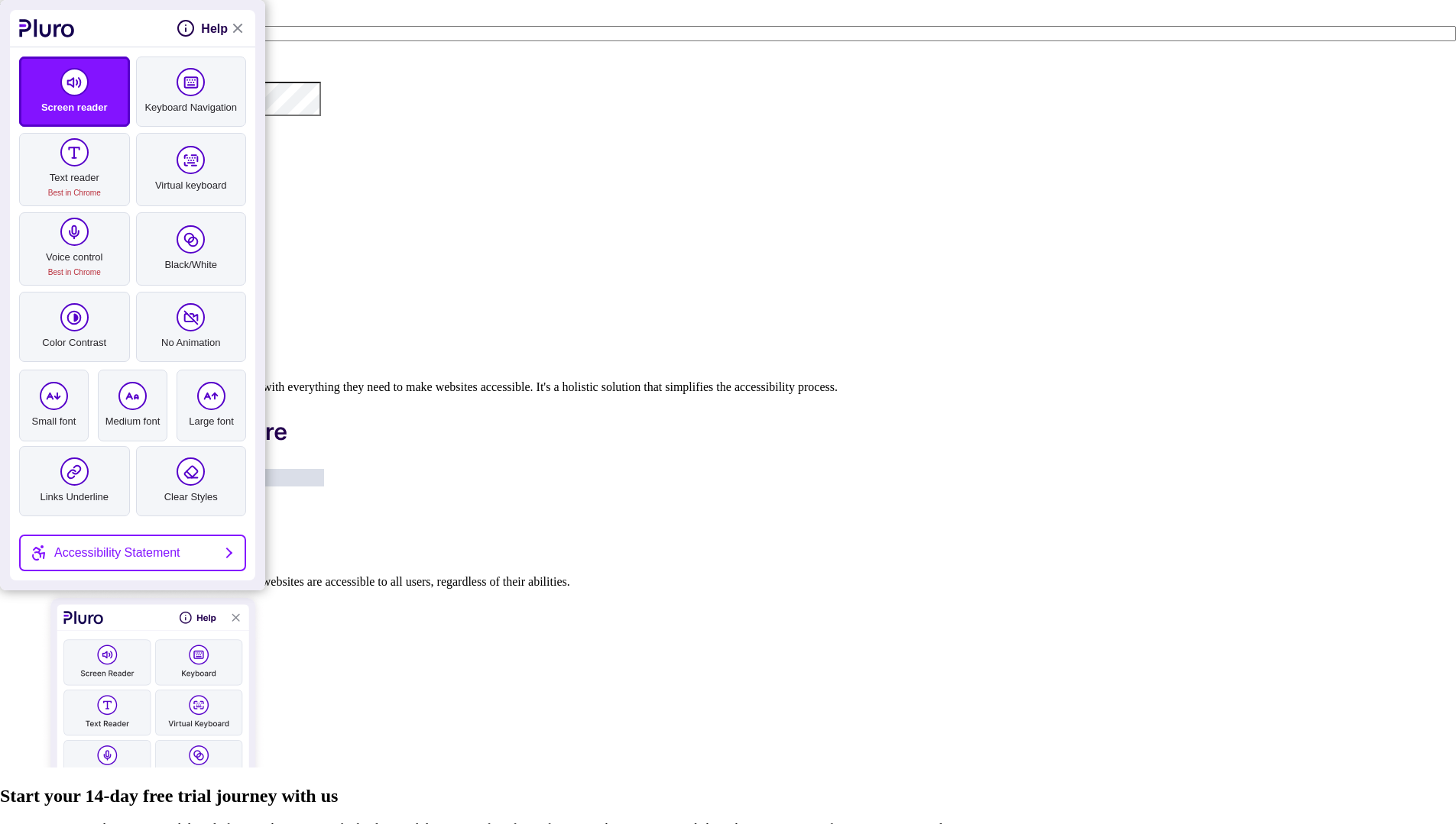 The height and width of the screenshot is (824, 1456). I want to click on span: Large font, so click(211, 422).